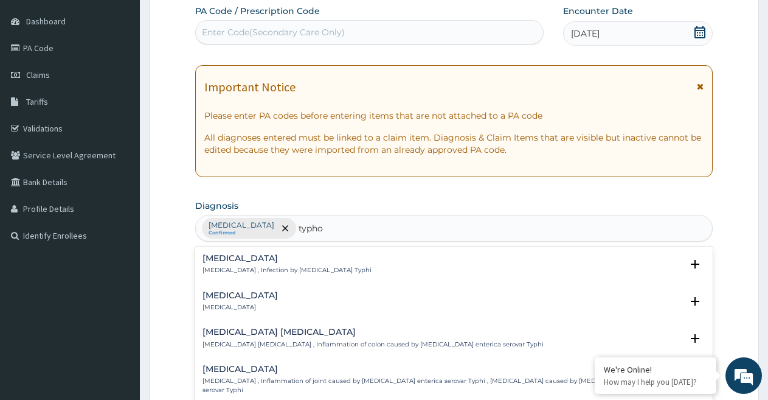 The height and width of the screenshot is (400, 768). What do you see at coordinates (119, 290) in the screenshot?
I see `textarea: Type your message and hit 'Enter'` at bounding box center [119, 290].